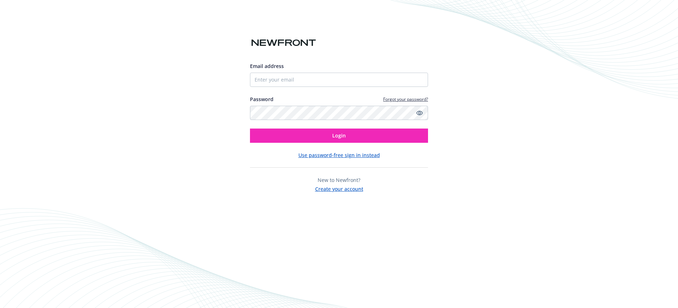  What do you see at coordinates (339, 188) in the screenshot?
I see `button: Create your account` at bounding box center [339, 188].